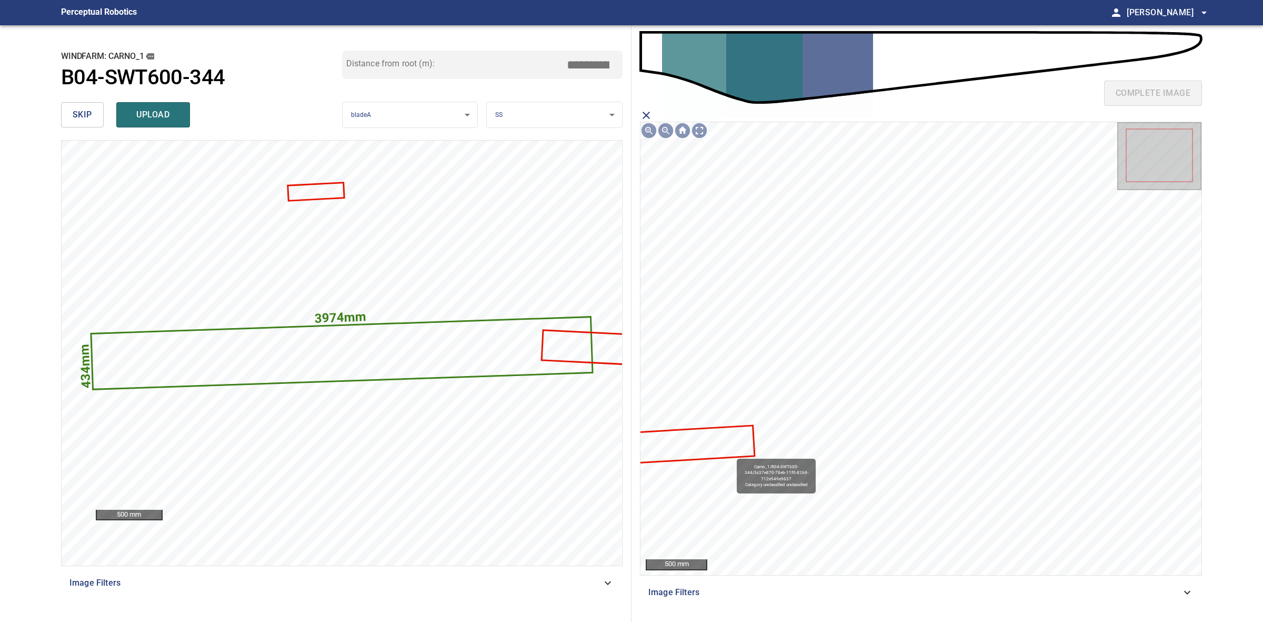 This screenshot has width=1263, height=622. I want to click on text: 434mm, so click(85, 366).